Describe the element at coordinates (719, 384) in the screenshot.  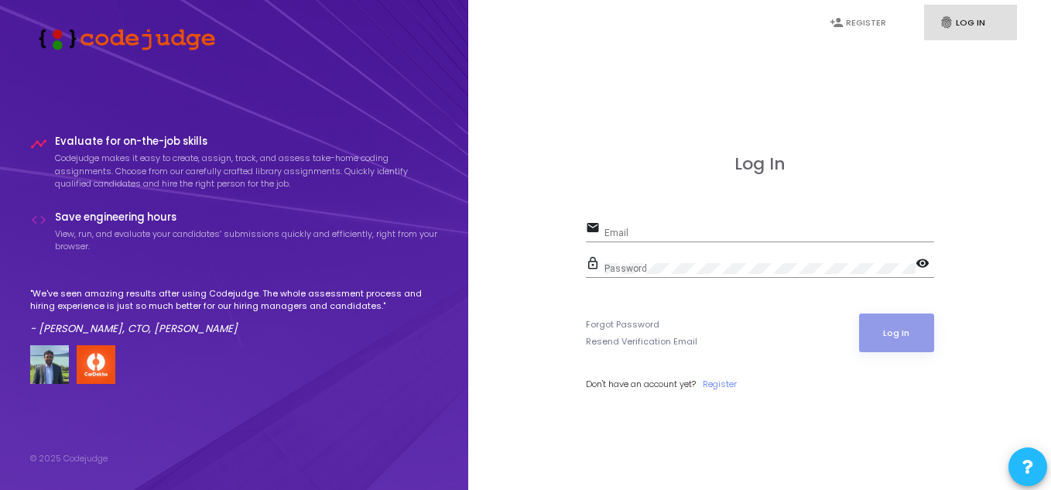
I see `a: Register` at that location.